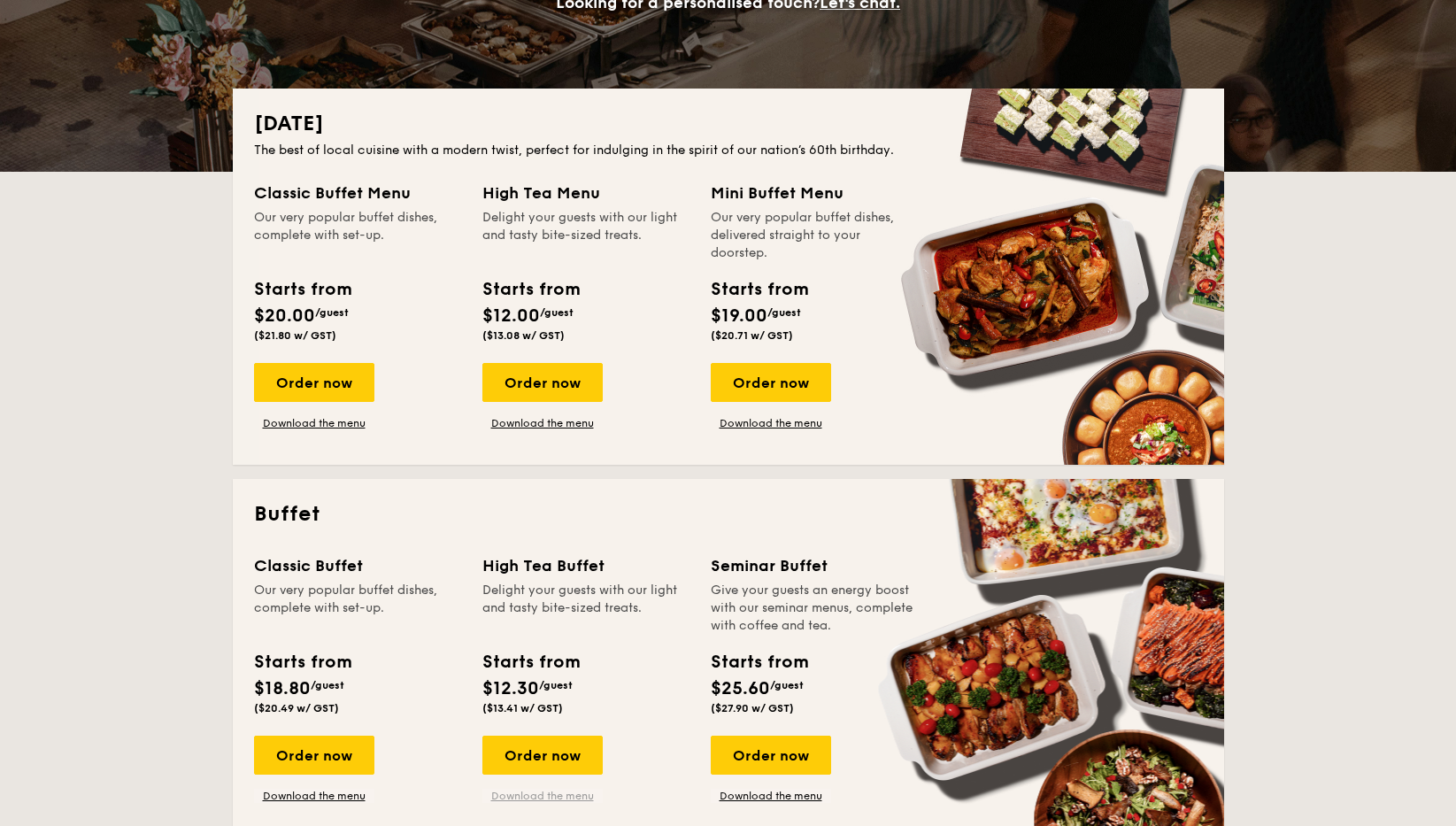 This screenshot has height=826, width=1456. Describe the element at coordinates (740, 689) in the screenshot. I see `span: $25.60` at that location.